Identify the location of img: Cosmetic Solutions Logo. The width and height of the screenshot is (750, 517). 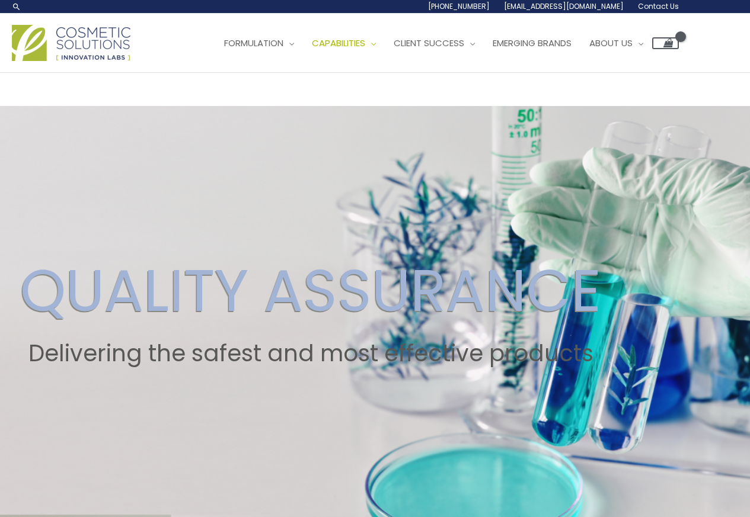
(71, 43).